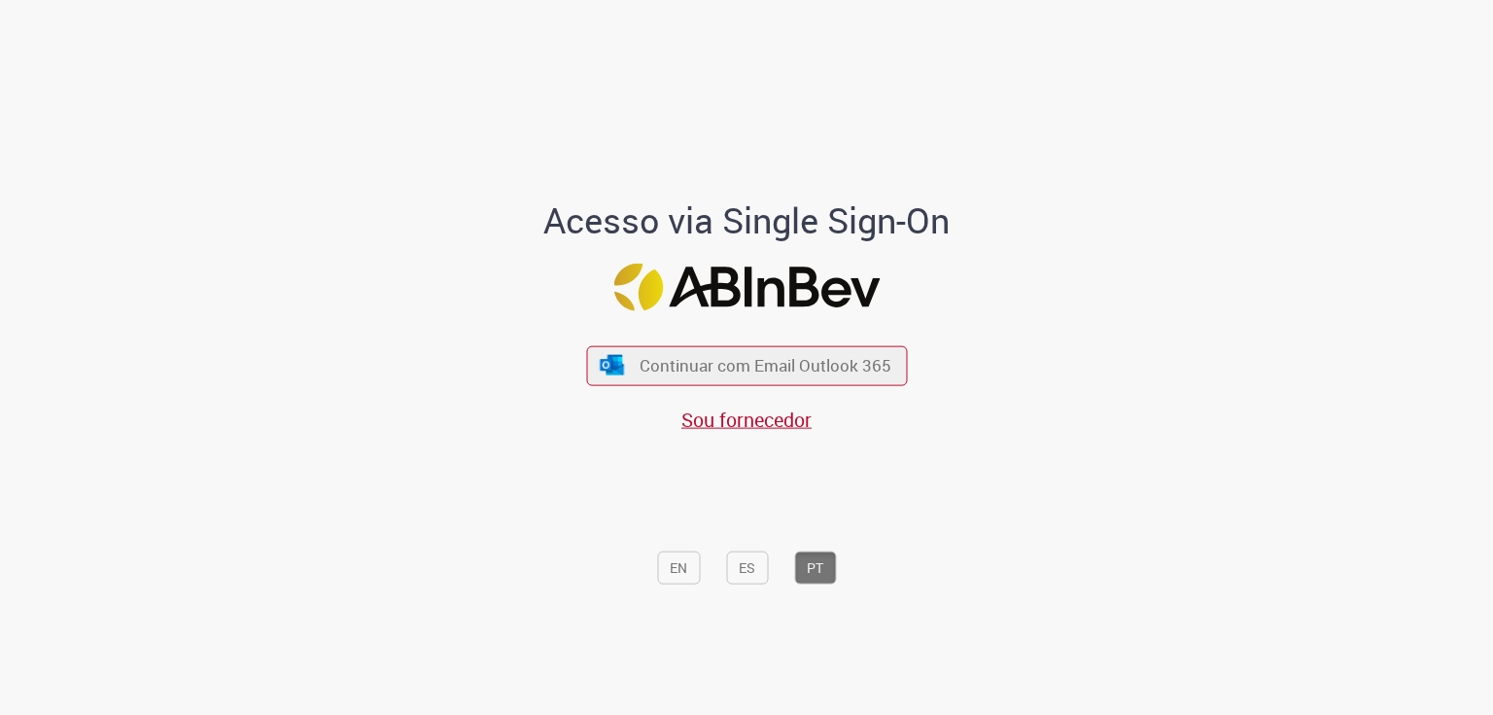  Describe the element at coordinates (679, 568) in the screenshot. I see `button: EN` at that location.